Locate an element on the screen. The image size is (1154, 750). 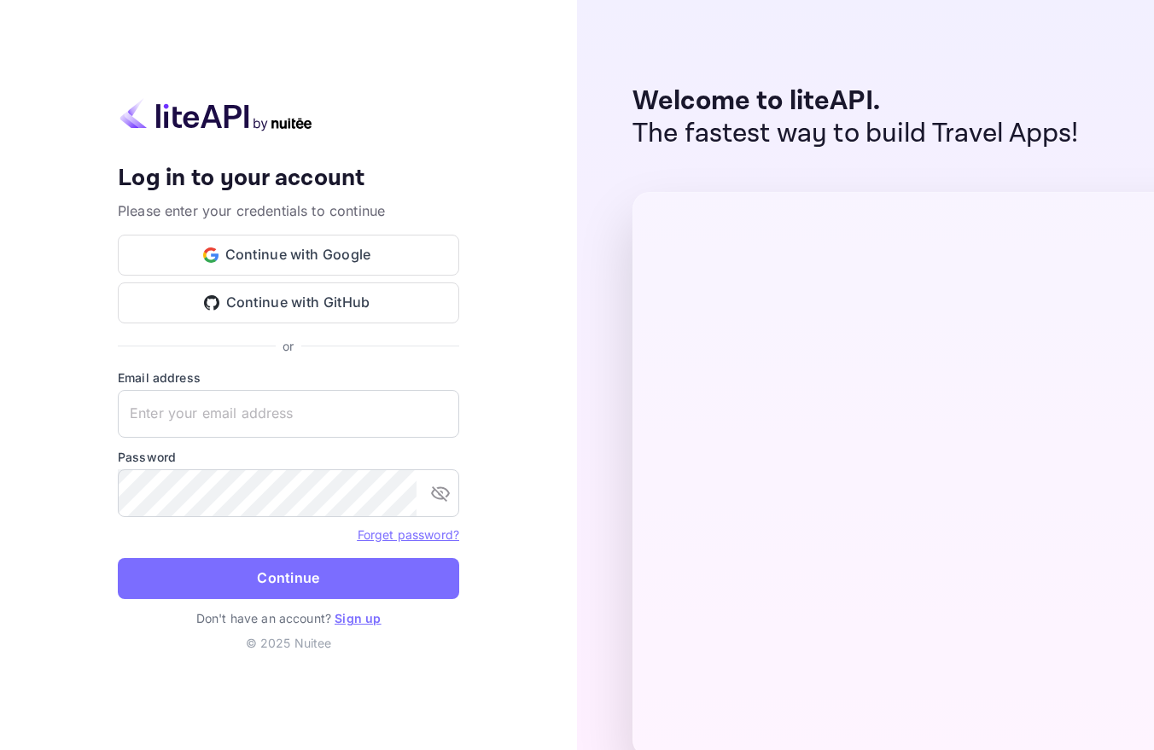
button: Continue with GitHub is located at coordinates (289, 303).